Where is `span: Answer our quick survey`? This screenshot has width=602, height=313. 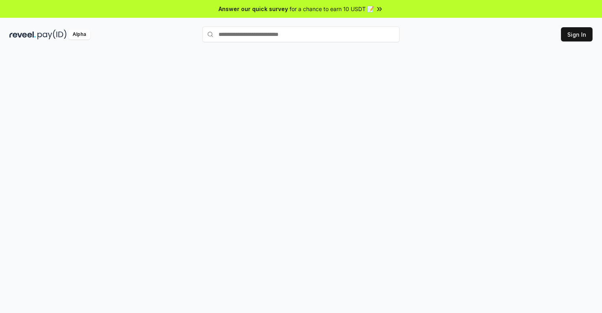
span: Answer our quick survey is located at coordinates (253, 9).